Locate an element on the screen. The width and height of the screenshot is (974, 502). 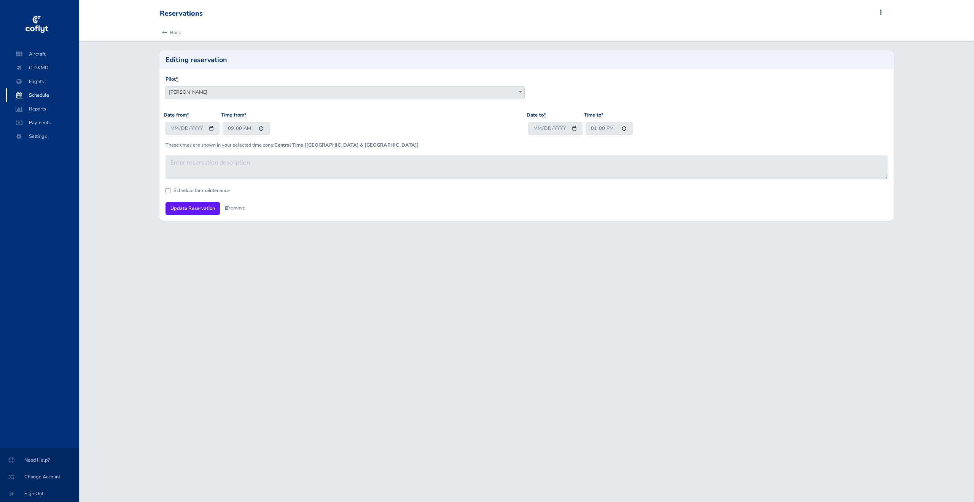
span: Payments is located at coordinates (43, 123).